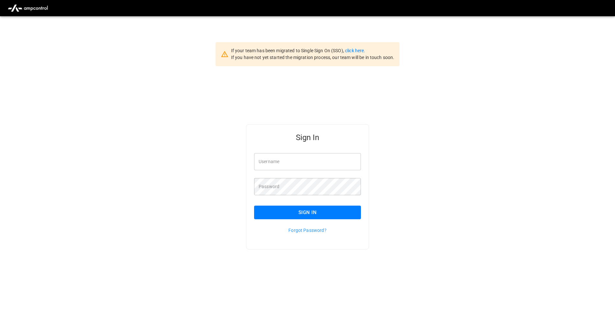 Image resolution: width=615 pixels, height=312 pixels. What do you see at coordinates (308, 230) in the screenshot?
I see `p: Forgot Password?` at bounding box center [308, 230].